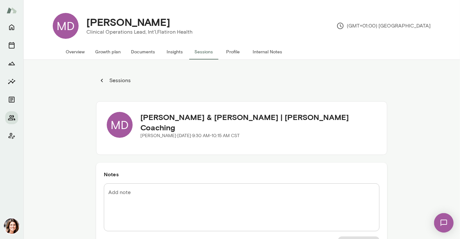  What do you see at coordinates (140, 32) in the screenshot?
I see `p: Clinical Operations Lead, Int'l, Flatiron Health` at bounding box center [140, 32].